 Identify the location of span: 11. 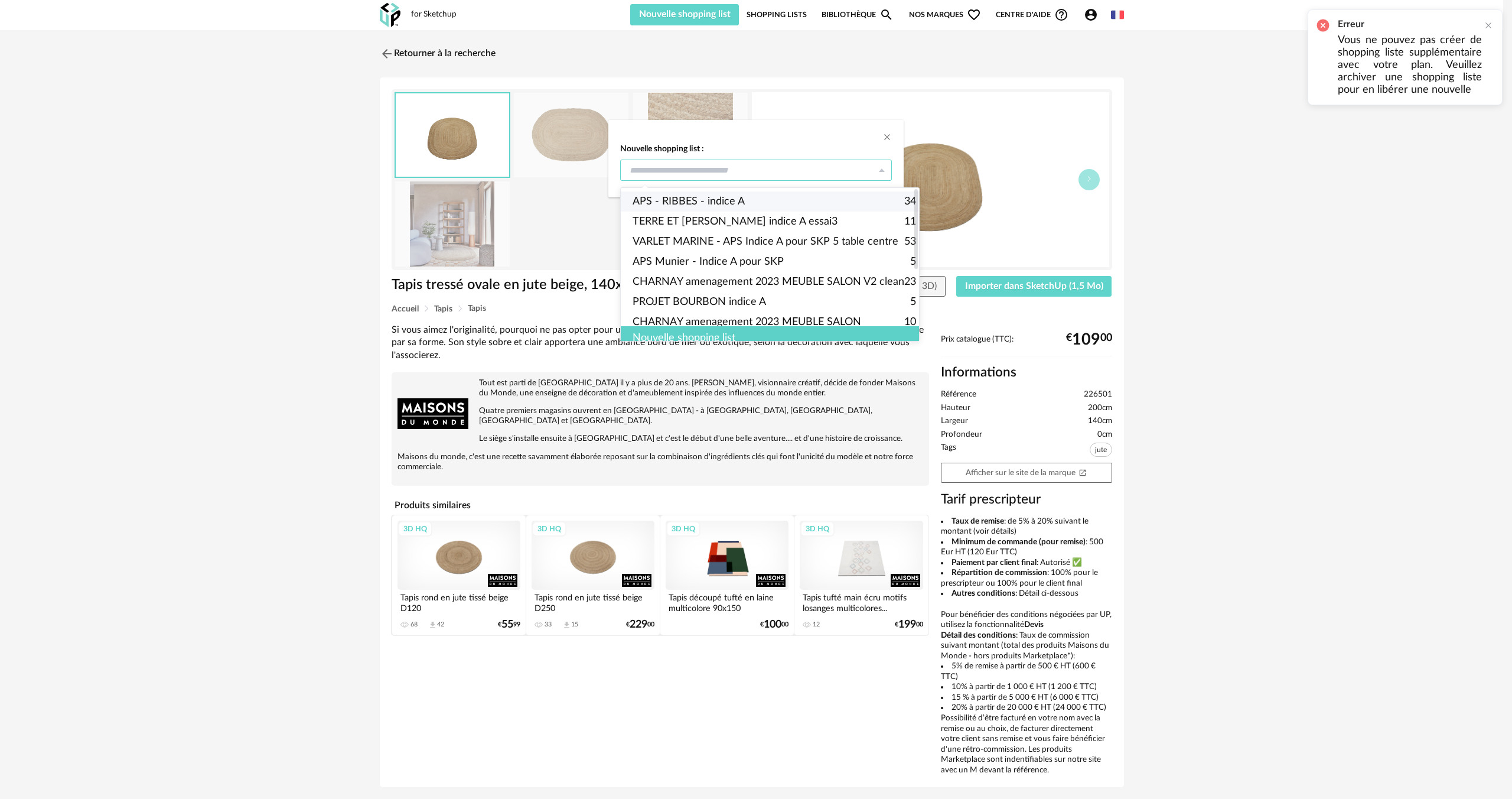
(910, 221).